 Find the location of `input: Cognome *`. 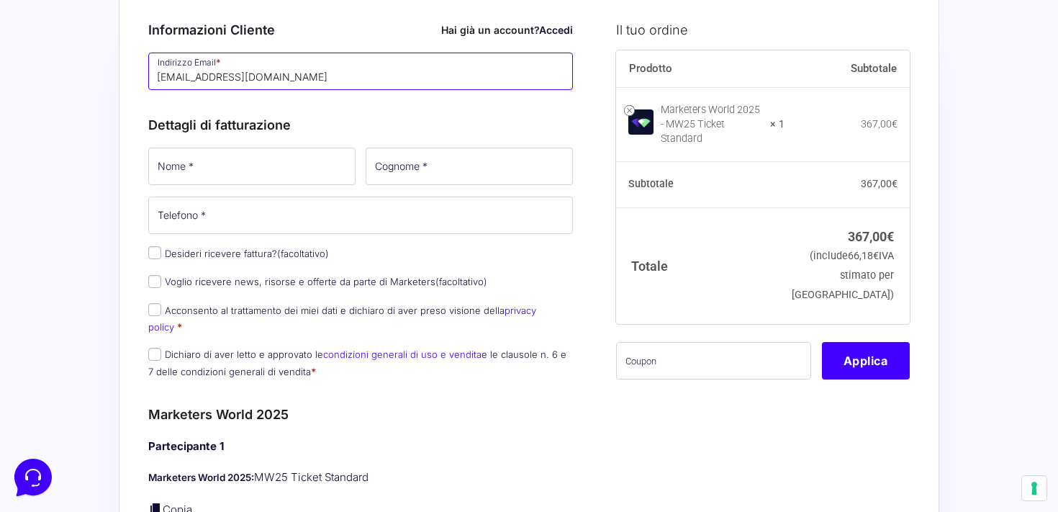

input: Cognome * is located at coordinates (469, 166).